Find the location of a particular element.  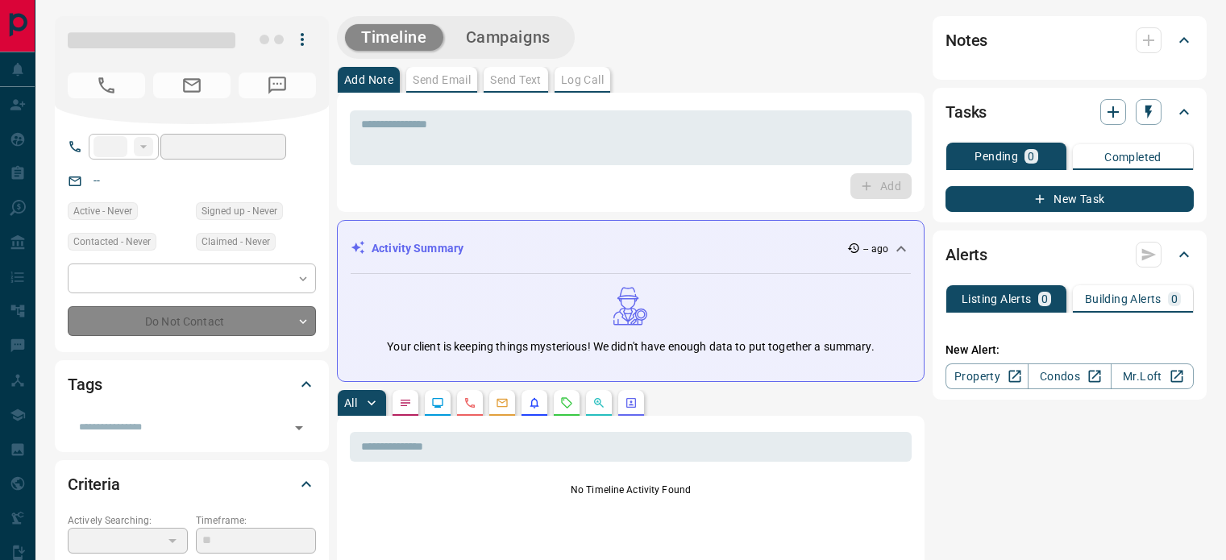

p: -- ago is located at coordinates (876, 249).